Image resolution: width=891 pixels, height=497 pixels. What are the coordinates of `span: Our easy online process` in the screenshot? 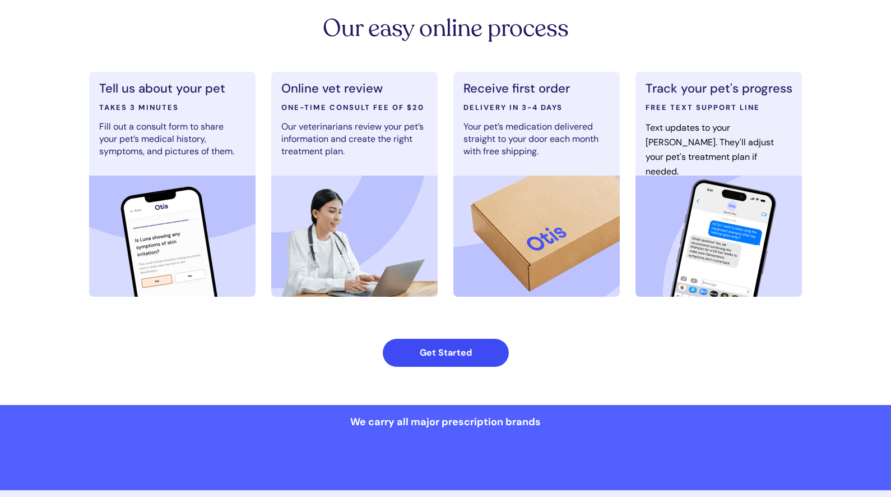 It's located at (446, 28).